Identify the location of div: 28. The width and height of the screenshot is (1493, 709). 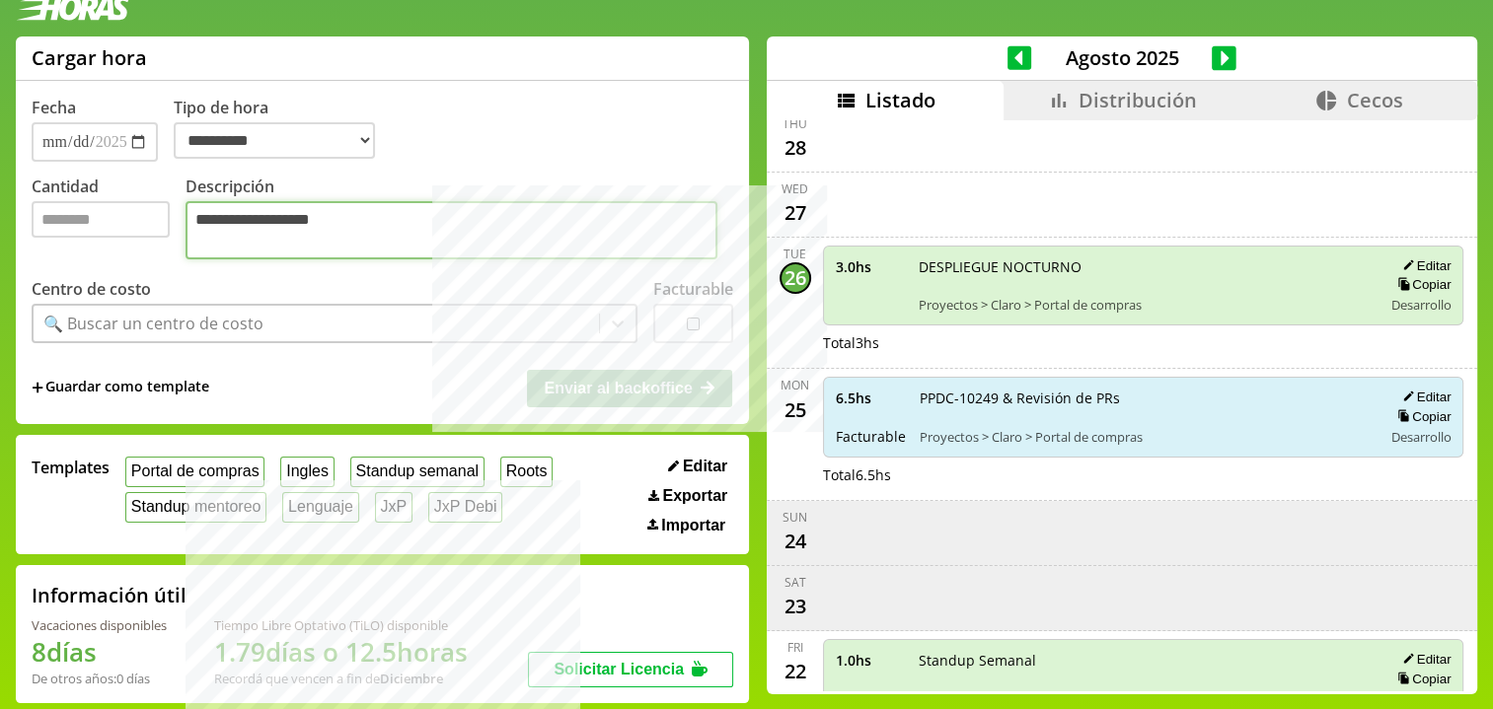
(795, 148).